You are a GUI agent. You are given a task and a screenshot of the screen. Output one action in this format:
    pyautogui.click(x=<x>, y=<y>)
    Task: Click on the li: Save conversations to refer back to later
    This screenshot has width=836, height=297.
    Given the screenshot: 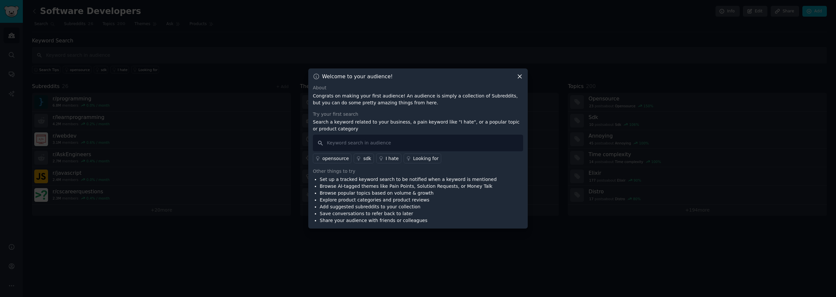 What is the action you would take?
    pyautogui.click(x=408, y=214)
    